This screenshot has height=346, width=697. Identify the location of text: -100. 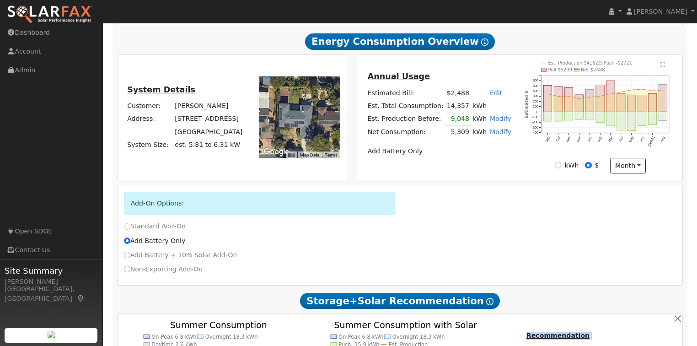
(535, 117).